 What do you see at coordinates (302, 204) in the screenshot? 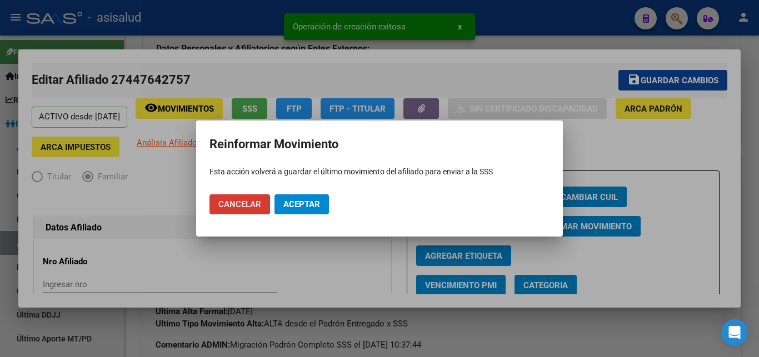
I see `span: Aceptar` at bounding box center [302, 204].